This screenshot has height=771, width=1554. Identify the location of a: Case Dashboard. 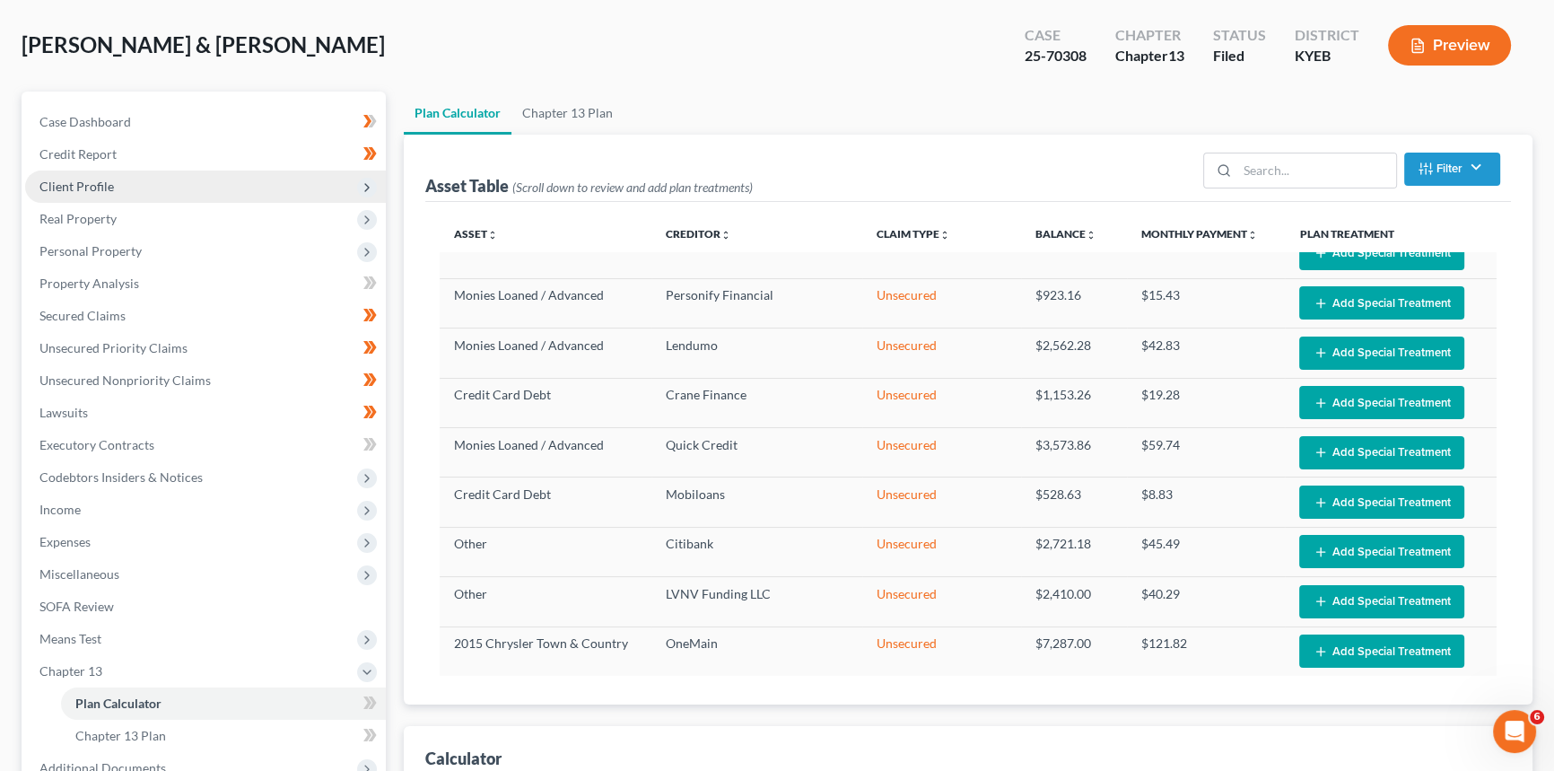
(205, 122).